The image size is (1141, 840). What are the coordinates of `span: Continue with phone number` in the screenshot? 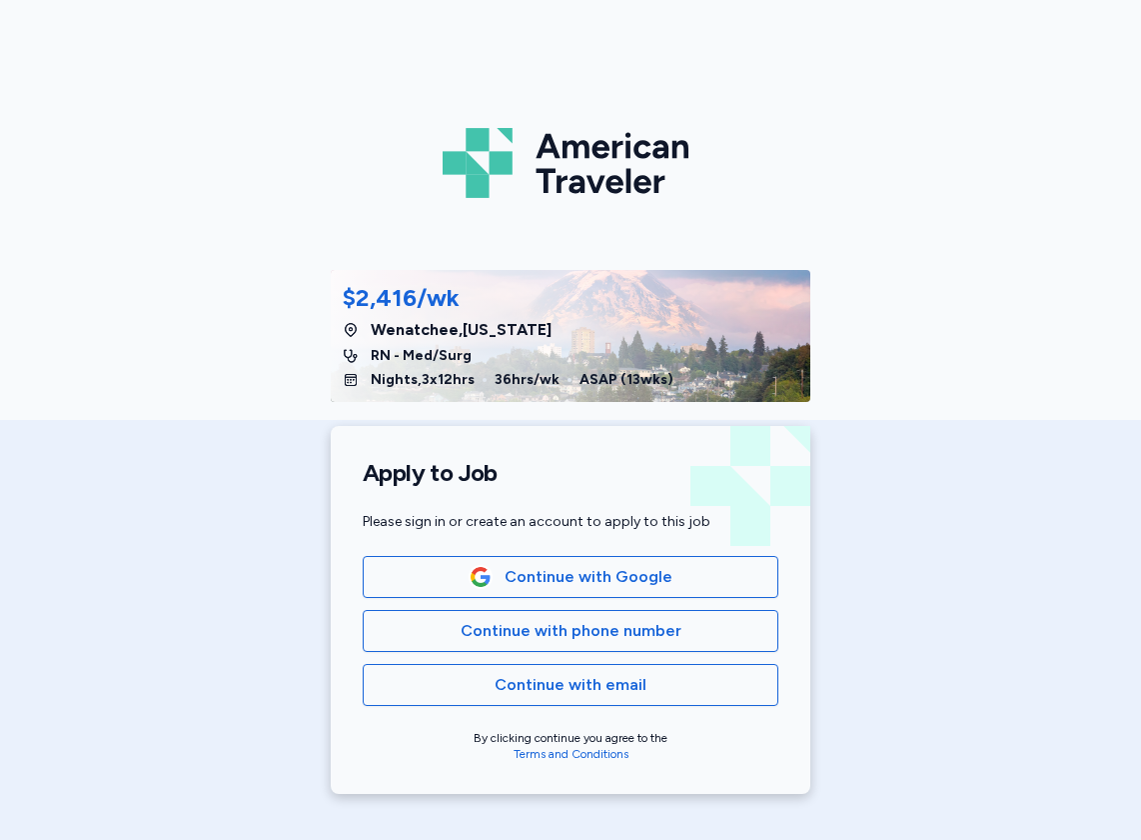 It's located at (571, 631).